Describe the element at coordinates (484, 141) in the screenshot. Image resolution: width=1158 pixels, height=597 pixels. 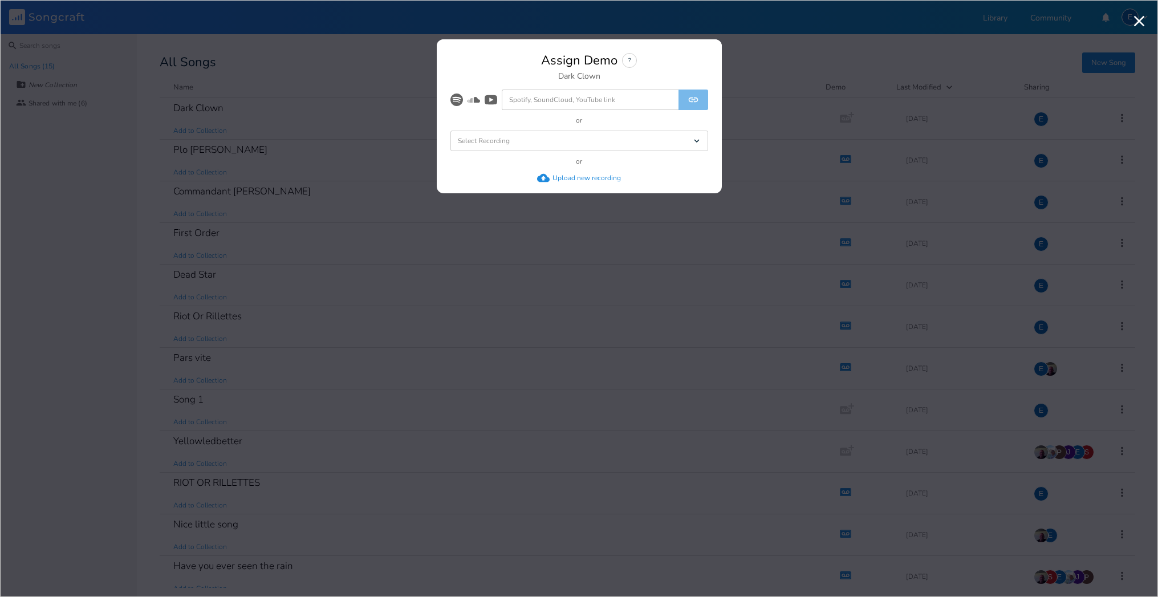
I see `span: Select Recording` at that location.